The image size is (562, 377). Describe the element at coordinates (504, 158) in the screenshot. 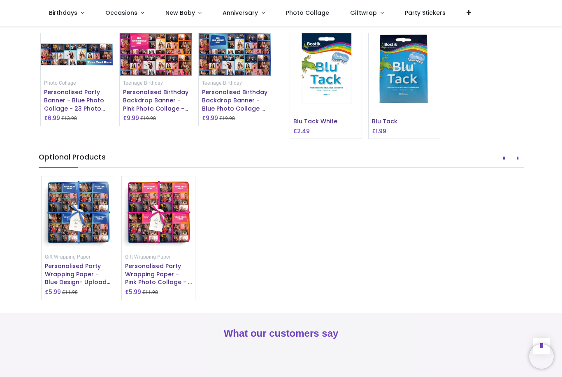

I see `button: Prev` at that location.